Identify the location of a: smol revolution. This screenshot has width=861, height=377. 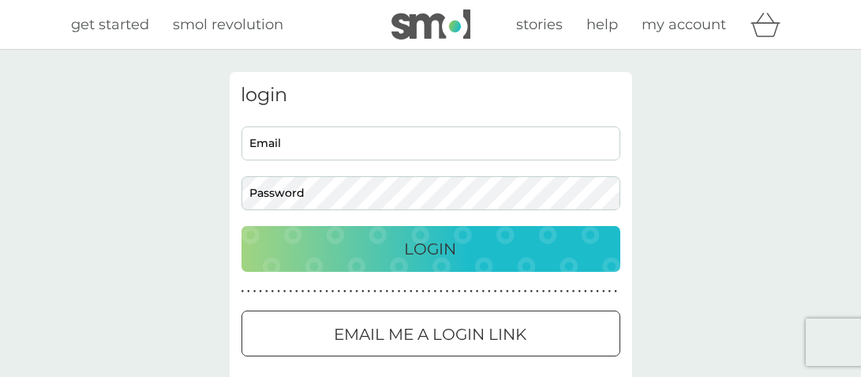
(229, 24).